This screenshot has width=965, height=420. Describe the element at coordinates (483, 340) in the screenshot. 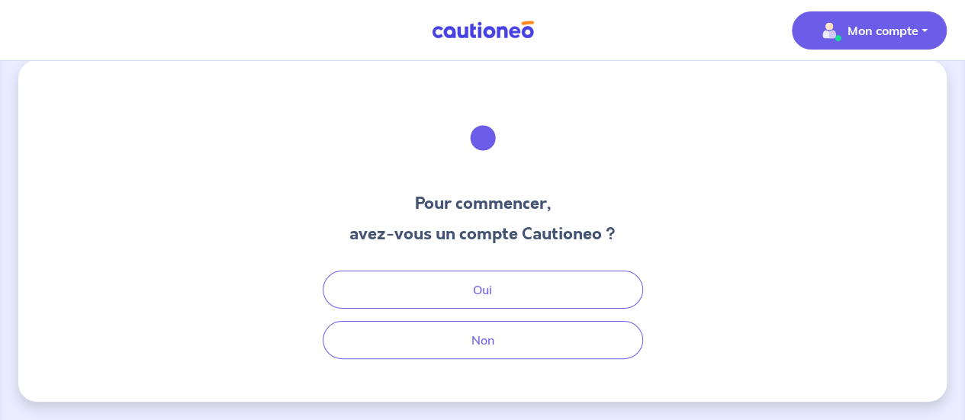

I see `button: Non` at that location.